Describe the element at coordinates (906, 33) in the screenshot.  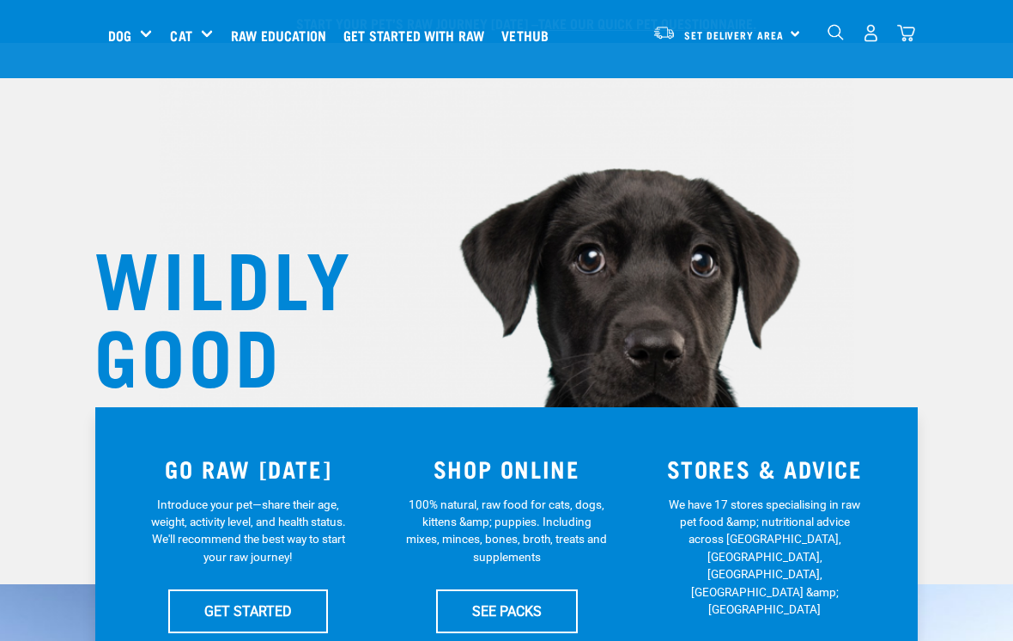
I see `img: home-icon@2x.png` at that location.